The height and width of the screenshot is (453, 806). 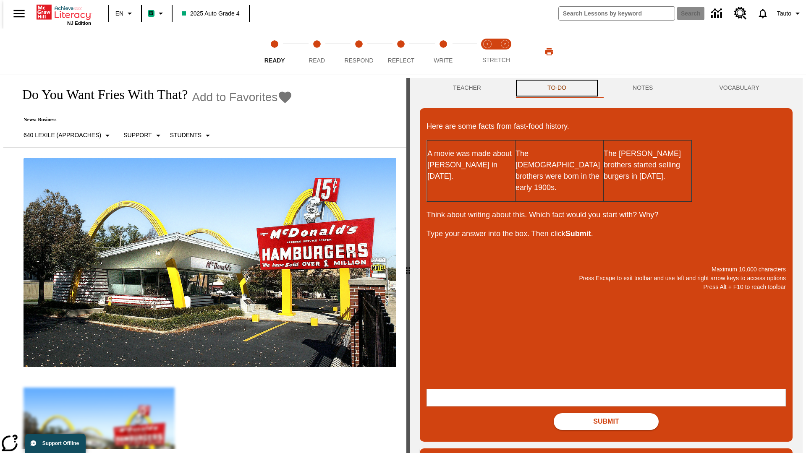 What do you see at coordinates (55, 443) in the screenshot?
I see `button: Support Offline` at bounding box center [55, 443].